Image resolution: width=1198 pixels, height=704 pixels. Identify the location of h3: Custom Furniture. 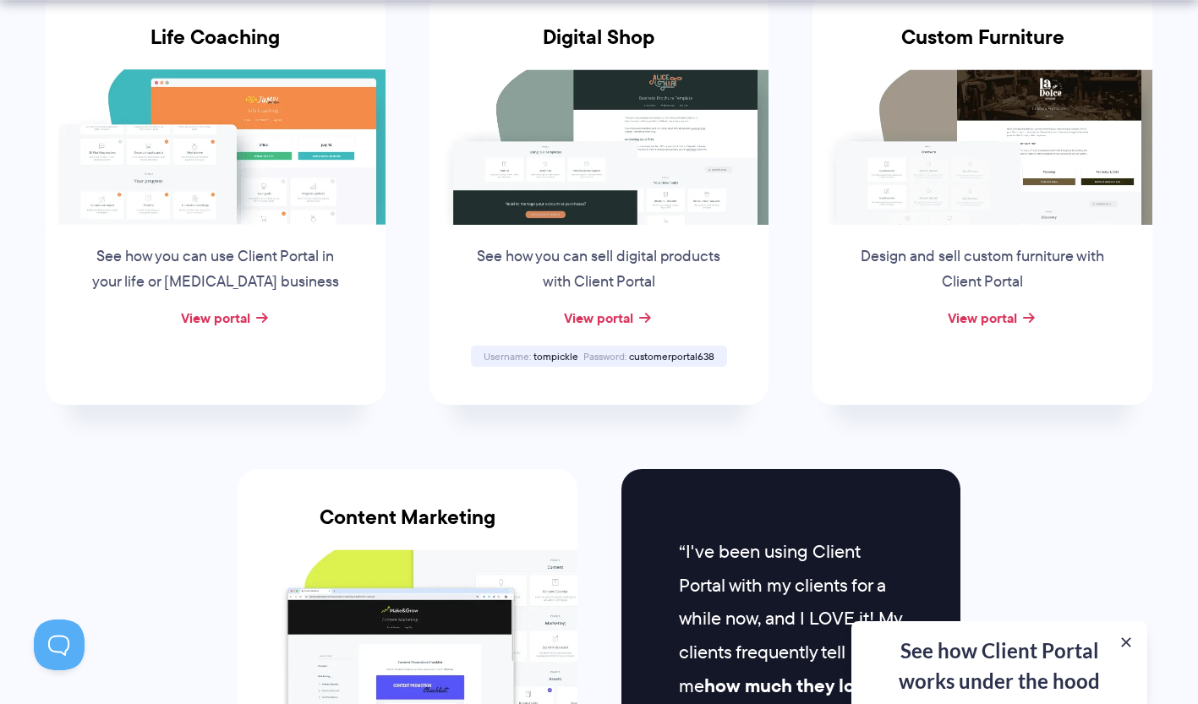
(982, 47).